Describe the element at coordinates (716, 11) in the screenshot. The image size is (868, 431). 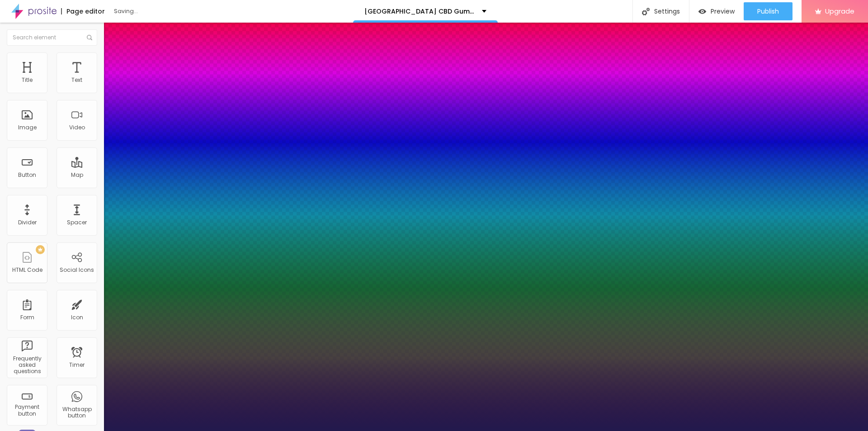
I see `button: Preview` at that location.